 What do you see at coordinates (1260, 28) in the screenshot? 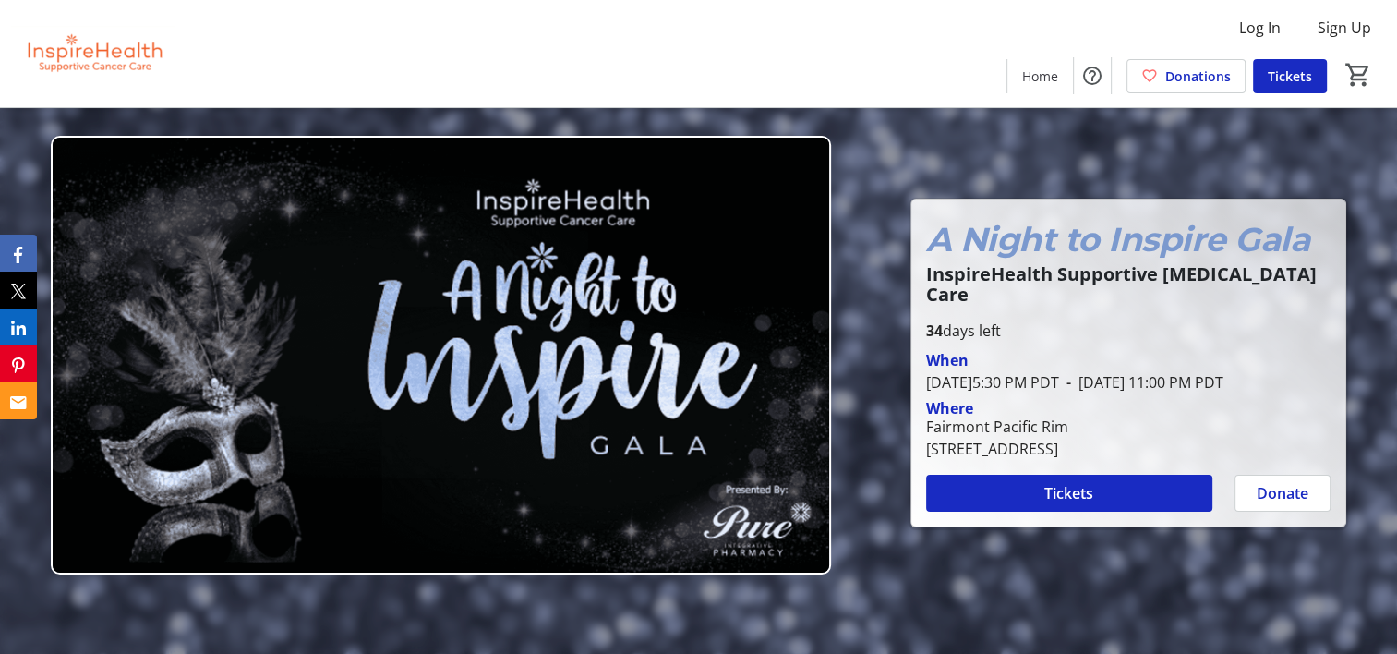
I see `span: Log In` at bounding box center [1260, 28].